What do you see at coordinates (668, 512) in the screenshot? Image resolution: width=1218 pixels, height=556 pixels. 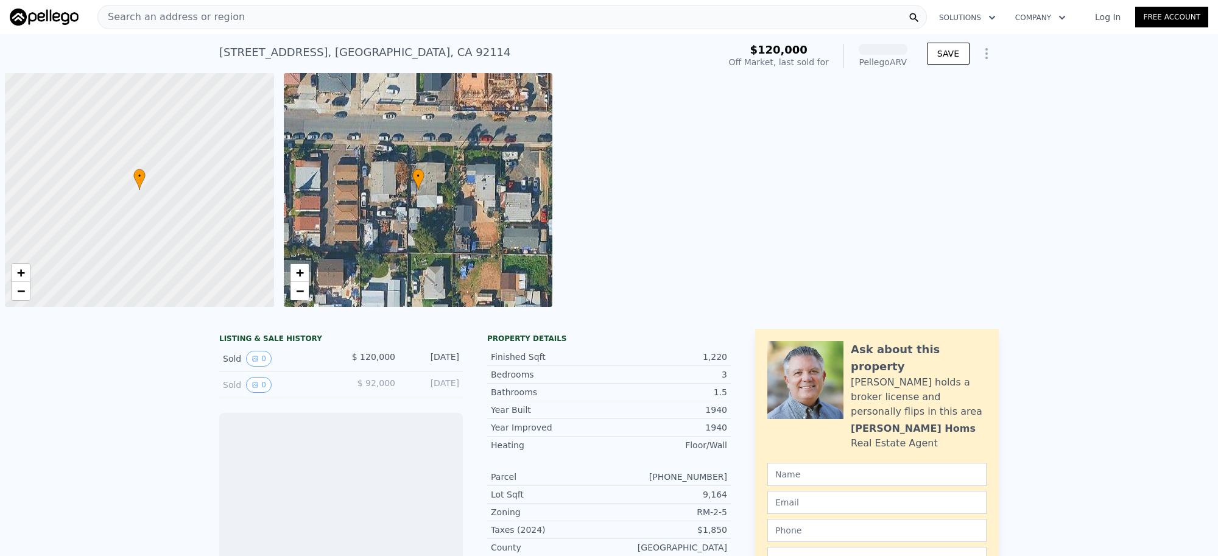 I see `div: RM-2-5` at bounding box center [668, 512].